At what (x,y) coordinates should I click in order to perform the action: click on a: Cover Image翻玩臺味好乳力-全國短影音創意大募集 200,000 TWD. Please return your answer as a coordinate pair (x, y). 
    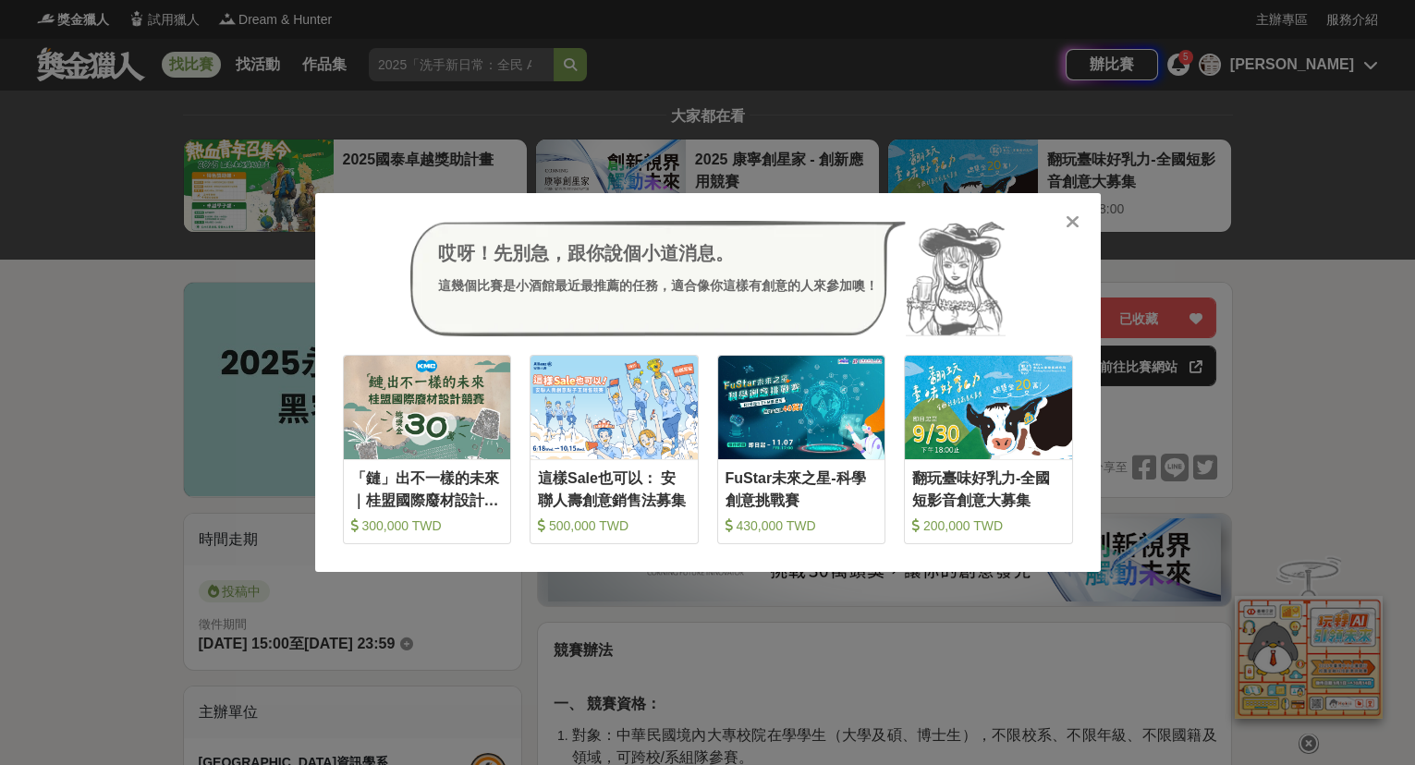
    Looking at the image, I should click on (988, 449).